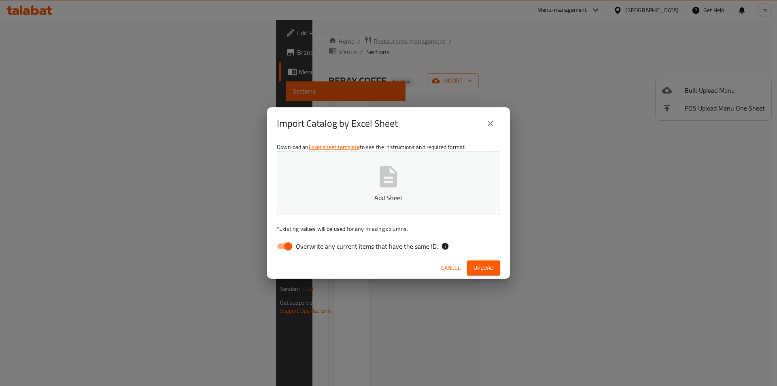  Describe the element at coordinates (484, 268) in the screenshot. I see `span: Upload` at that location.